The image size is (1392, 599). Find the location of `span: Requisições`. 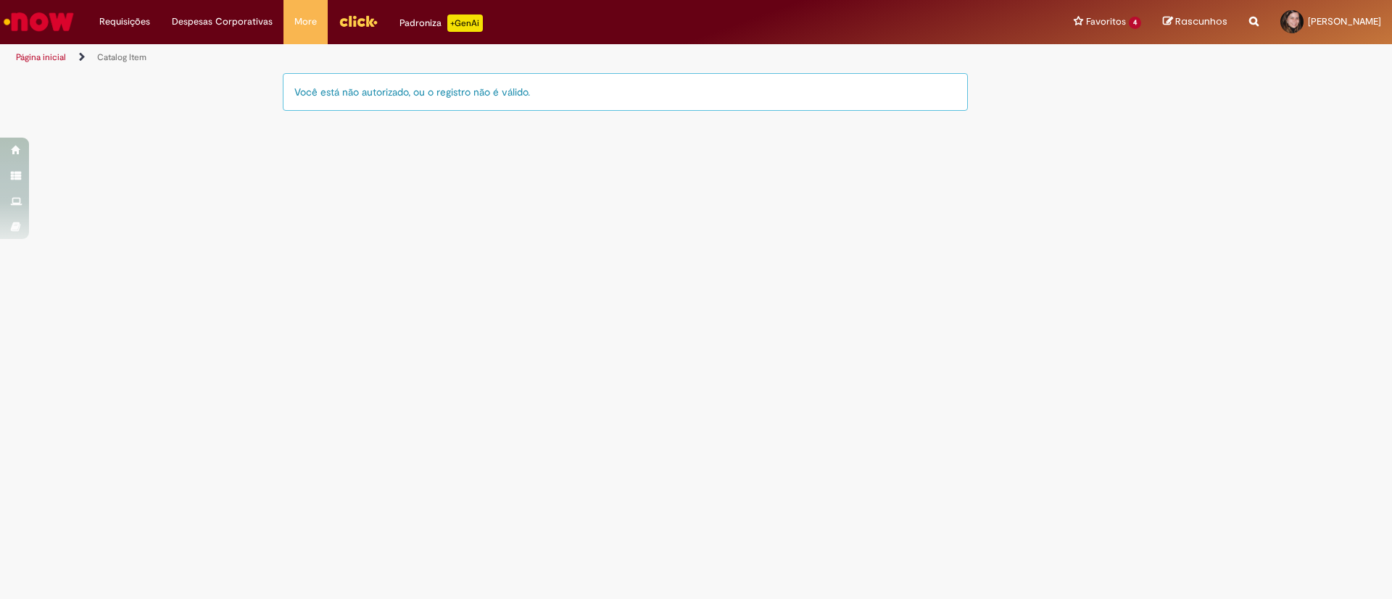

span: Requisições is located at coordinates (125, 22).